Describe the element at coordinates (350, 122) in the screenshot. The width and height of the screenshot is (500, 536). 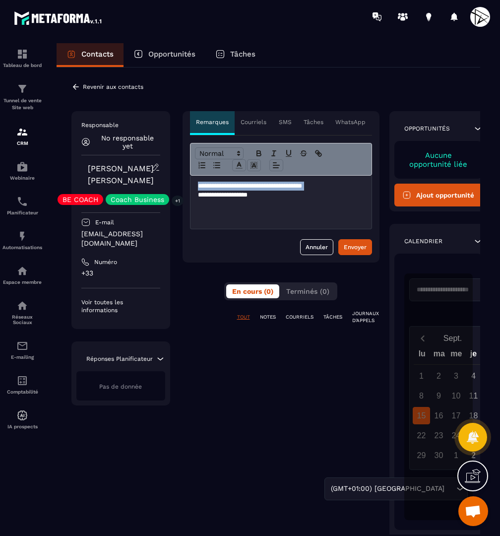
I see `p: WhatsApp` at that location.